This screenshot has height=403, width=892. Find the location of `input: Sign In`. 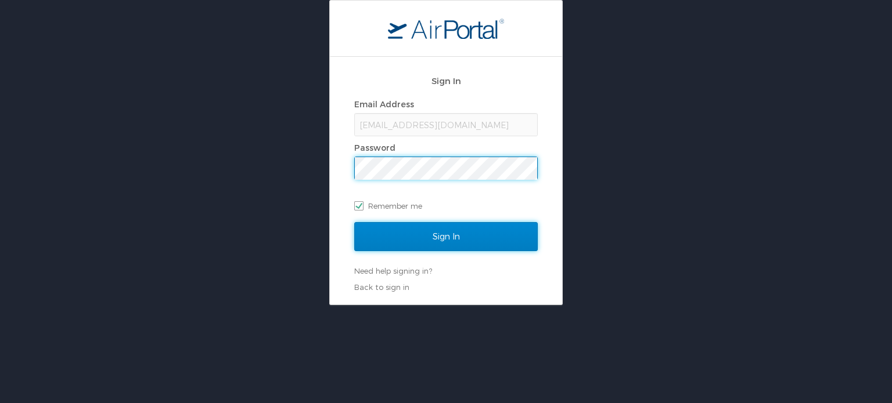

input: Sign In is located at coordinates (446, 237).